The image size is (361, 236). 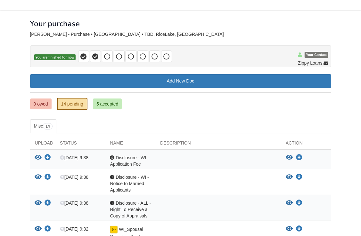 What do you see at coordinates (41, 104) in the screenshot?
I see `a: 0 owed` at bounding box center [41, 104].